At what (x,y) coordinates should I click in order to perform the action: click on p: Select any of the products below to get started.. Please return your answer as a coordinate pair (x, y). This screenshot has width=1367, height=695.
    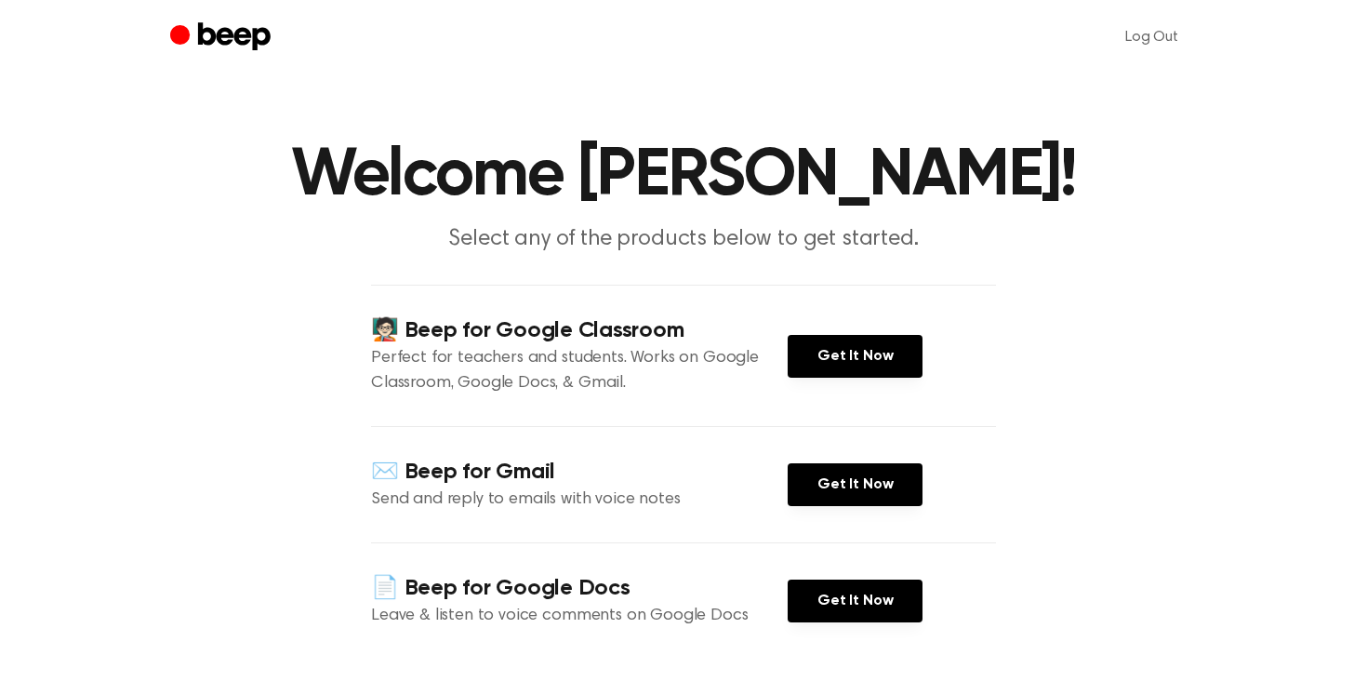
    Looking at the image, I should click on (683, 239).